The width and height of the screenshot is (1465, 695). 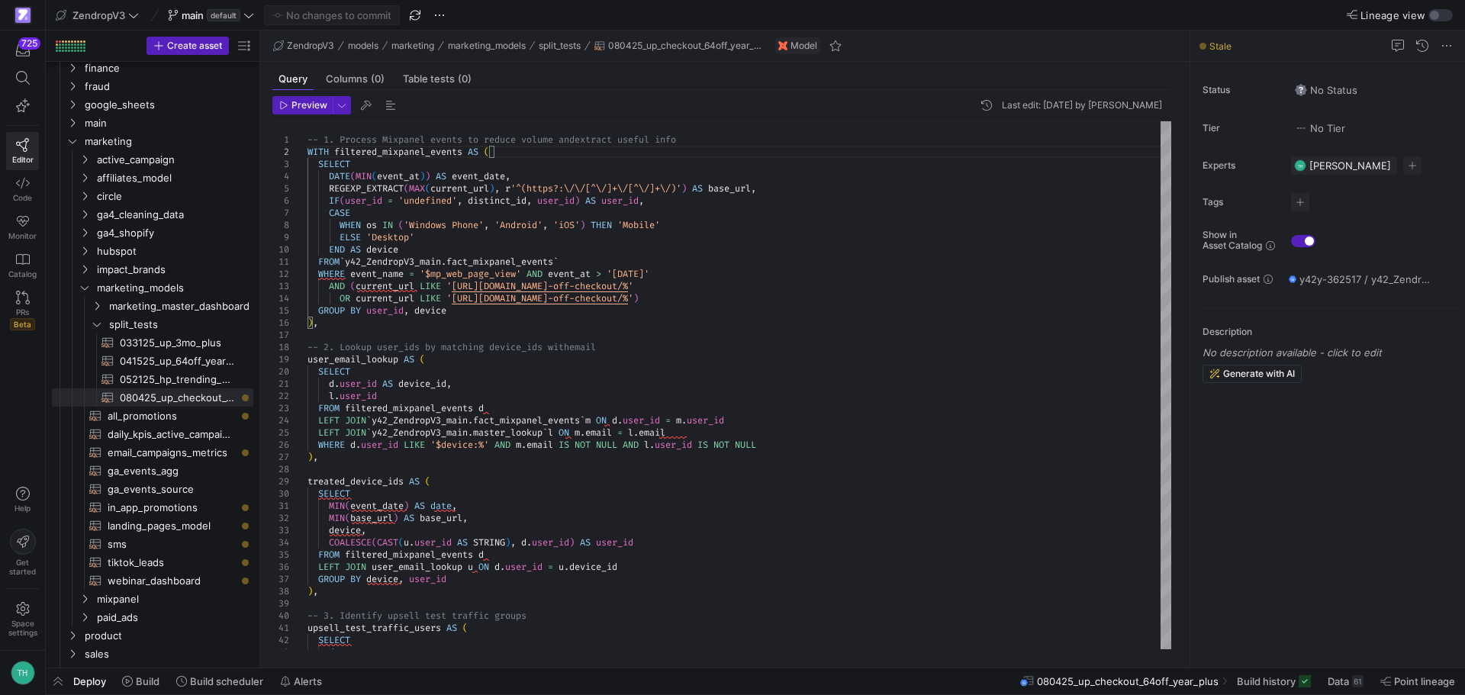 I want to click on img: https://storage.googleapis.com/y42-prod-data-exchange/images/qZXOSqkTtPuVcXVzF40oUlM07HVTwZXfPK0U..., so click(x=23, y=15).